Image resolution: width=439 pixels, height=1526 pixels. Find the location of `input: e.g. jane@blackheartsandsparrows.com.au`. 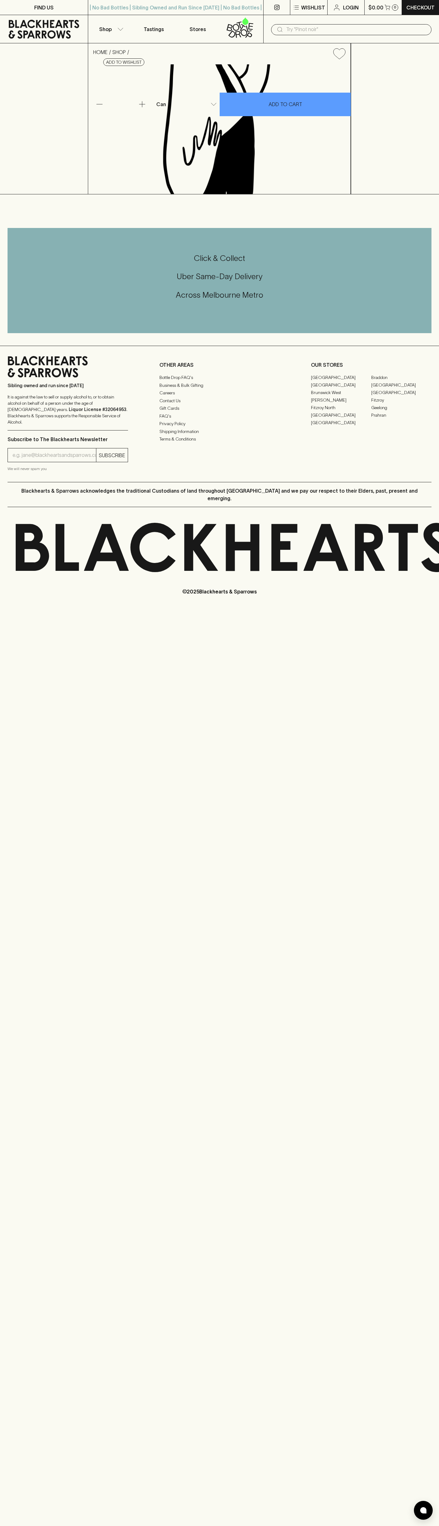

input: e.g. jane@blackheartsandsparrows.com.au is located at coordinates (54, 455).